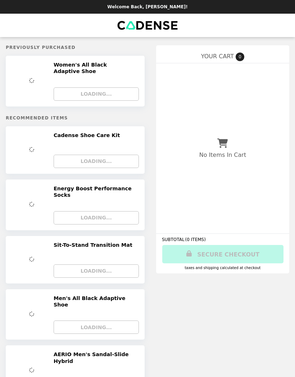 The height and width of the screenshot is (377, 295). What do you see at coordinates (223, 268) in the screenshot?
I see `div: Taxes and Shipping calculated at checkout` at bounding box center [223, 268].